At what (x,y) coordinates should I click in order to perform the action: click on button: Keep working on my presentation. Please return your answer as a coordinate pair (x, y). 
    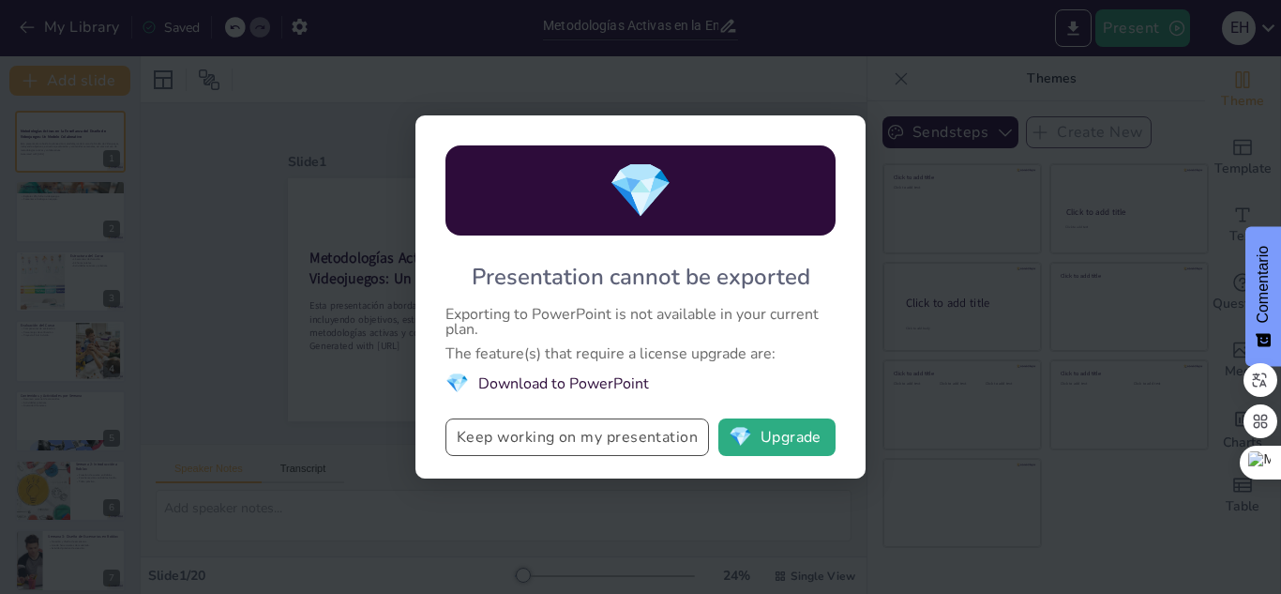
    Looking at the image, I should click on (577, 437).